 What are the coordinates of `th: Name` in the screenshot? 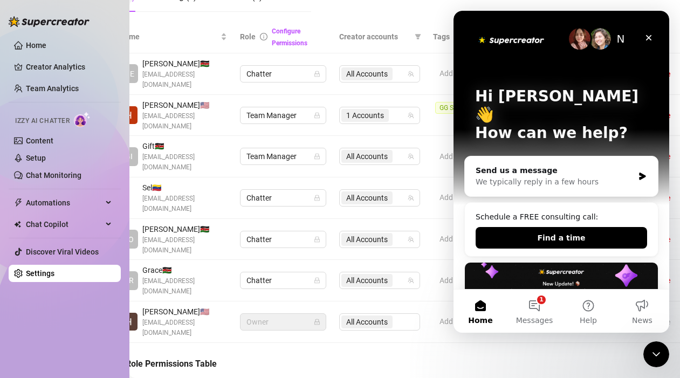 It's located at (173, 37).